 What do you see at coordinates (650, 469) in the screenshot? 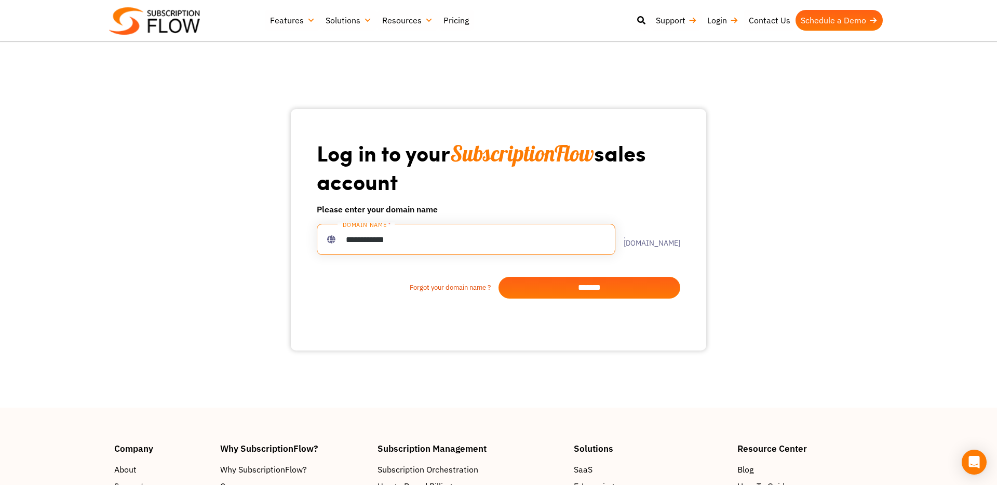
I see `a: SaaS` at bounding box center [650, 469].